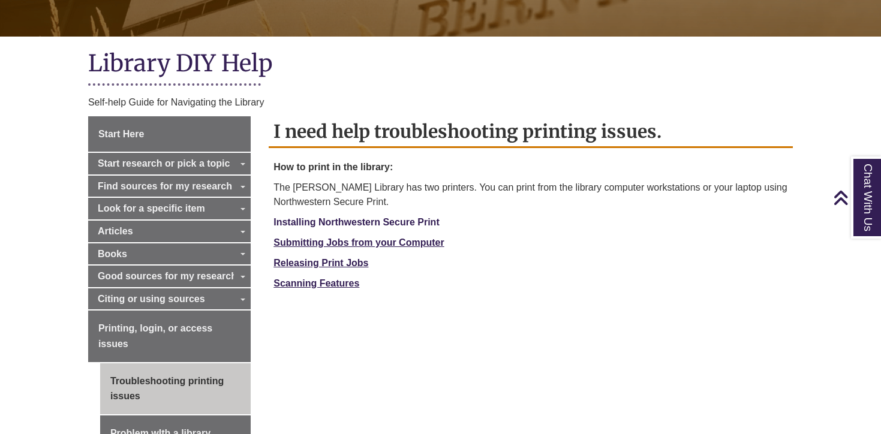 This screenshot has width=881, height=434. I want to click on span: Self-help Guide for Navigating the Library, so click(176, 102).